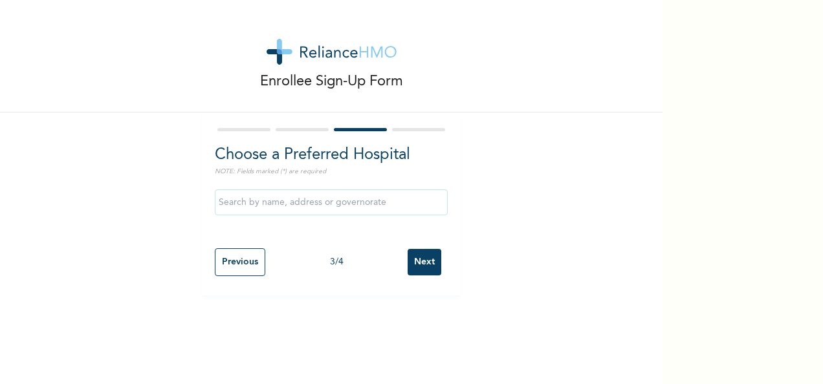 The width and height of the screenshot is (823, 384). What do you see at coordinates (331, 155) in the screenshot?
I see `h2: Choose a Preferred Hospital` at bounding box center [331, 155].